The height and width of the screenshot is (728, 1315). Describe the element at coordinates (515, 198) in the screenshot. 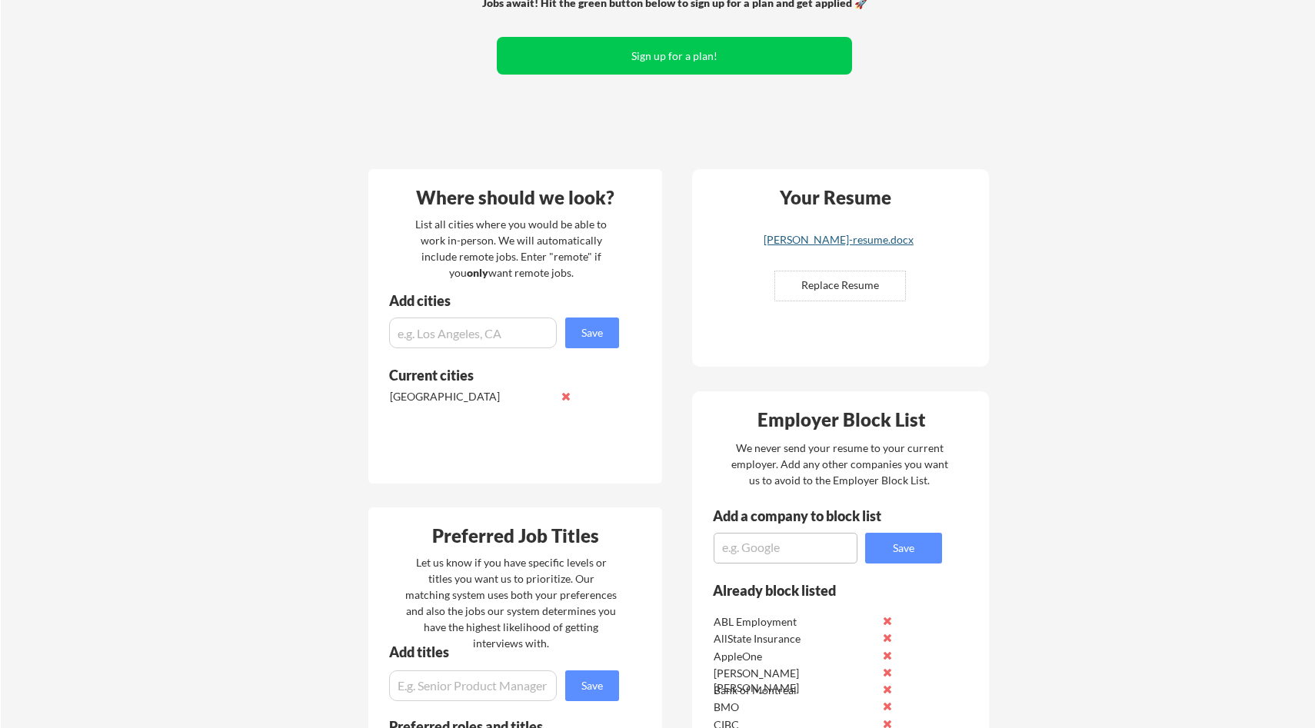

I see `div: Where should we look?` at that location.